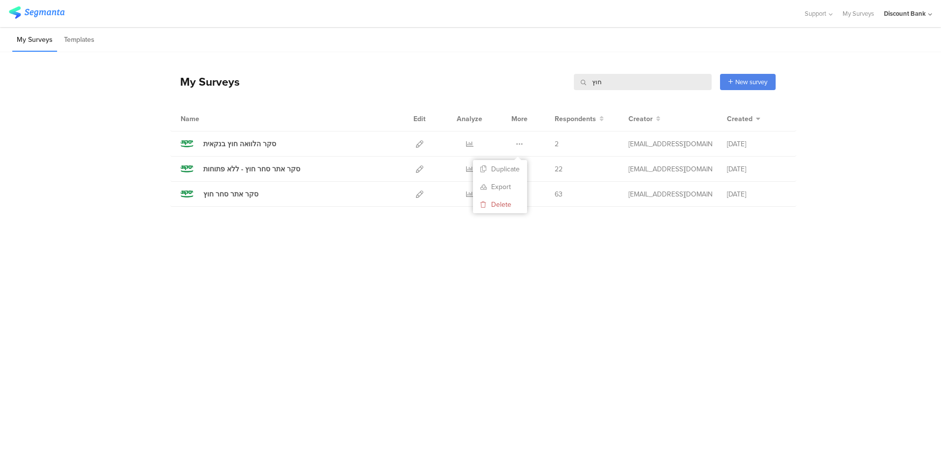  Describe the element at coordinates (559, 194) in the screenshot. I see `span: 63` at that location.